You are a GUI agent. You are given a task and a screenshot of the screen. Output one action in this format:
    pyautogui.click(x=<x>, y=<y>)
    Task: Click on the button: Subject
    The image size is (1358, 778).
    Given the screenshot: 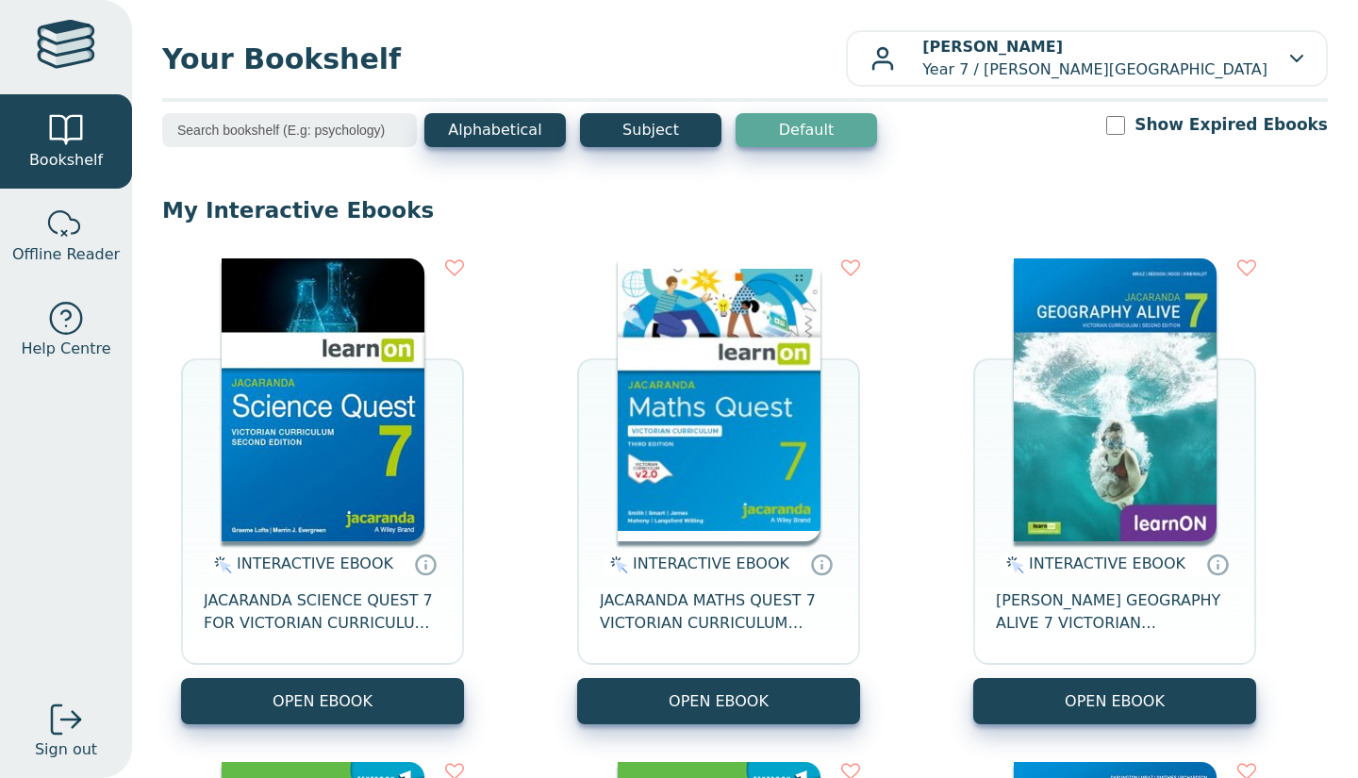 What is the action you would take?
    pyautogui.click(x=651, y=130)
    